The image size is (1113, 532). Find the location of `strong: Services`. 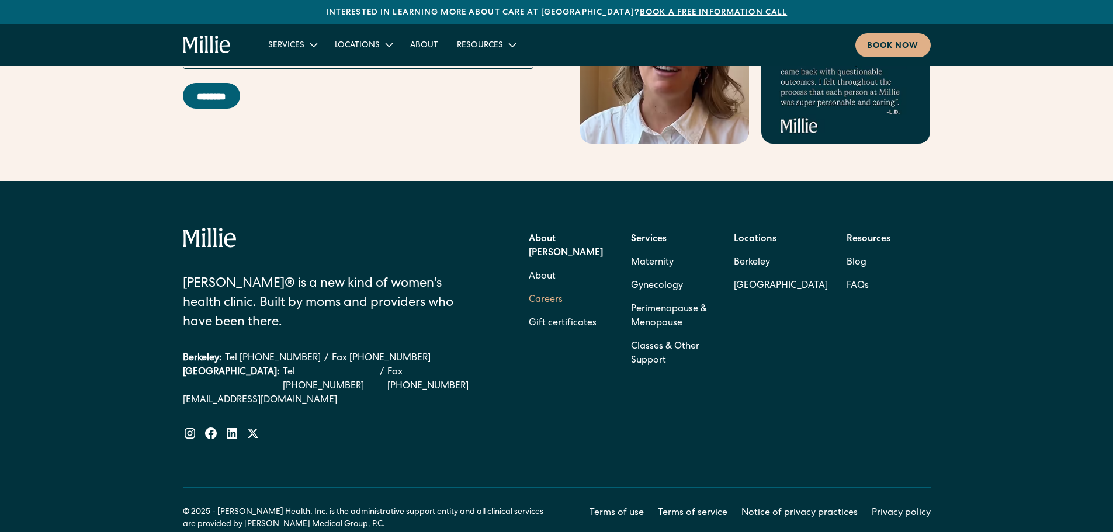

strong: Services is located at coordinates (649, 240).